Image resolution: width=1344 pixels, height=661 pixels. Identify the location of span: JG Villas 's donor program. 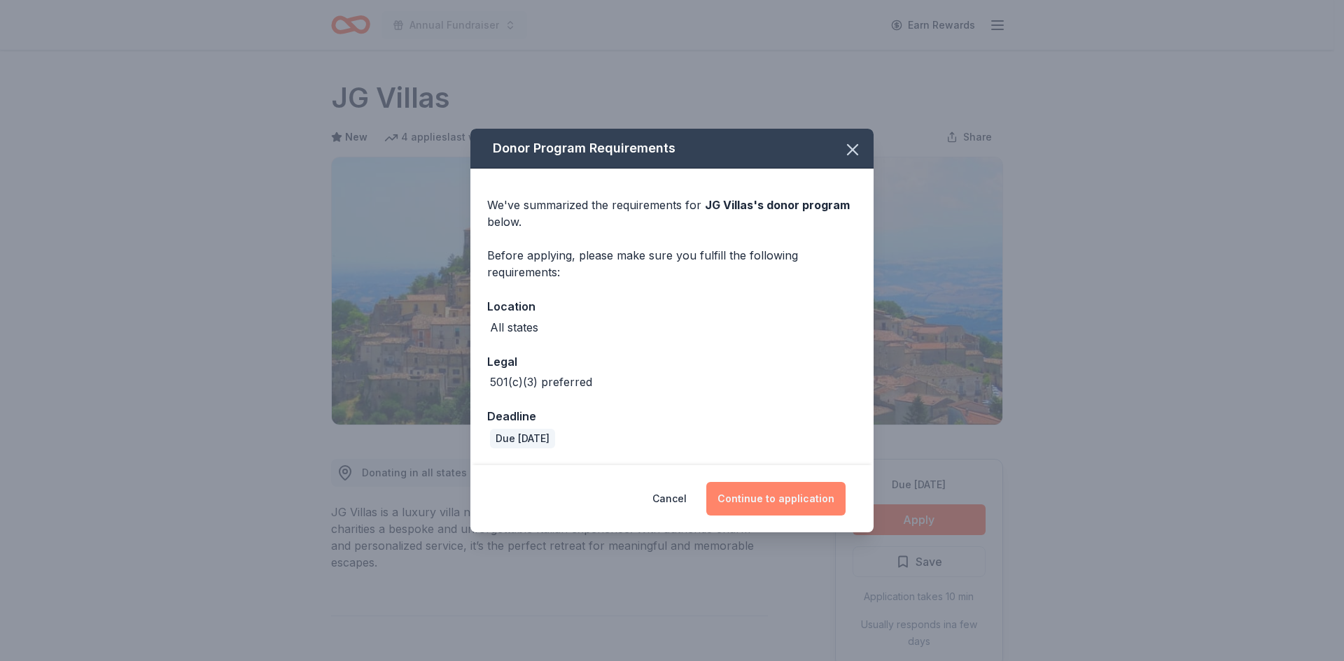
(777, 205).